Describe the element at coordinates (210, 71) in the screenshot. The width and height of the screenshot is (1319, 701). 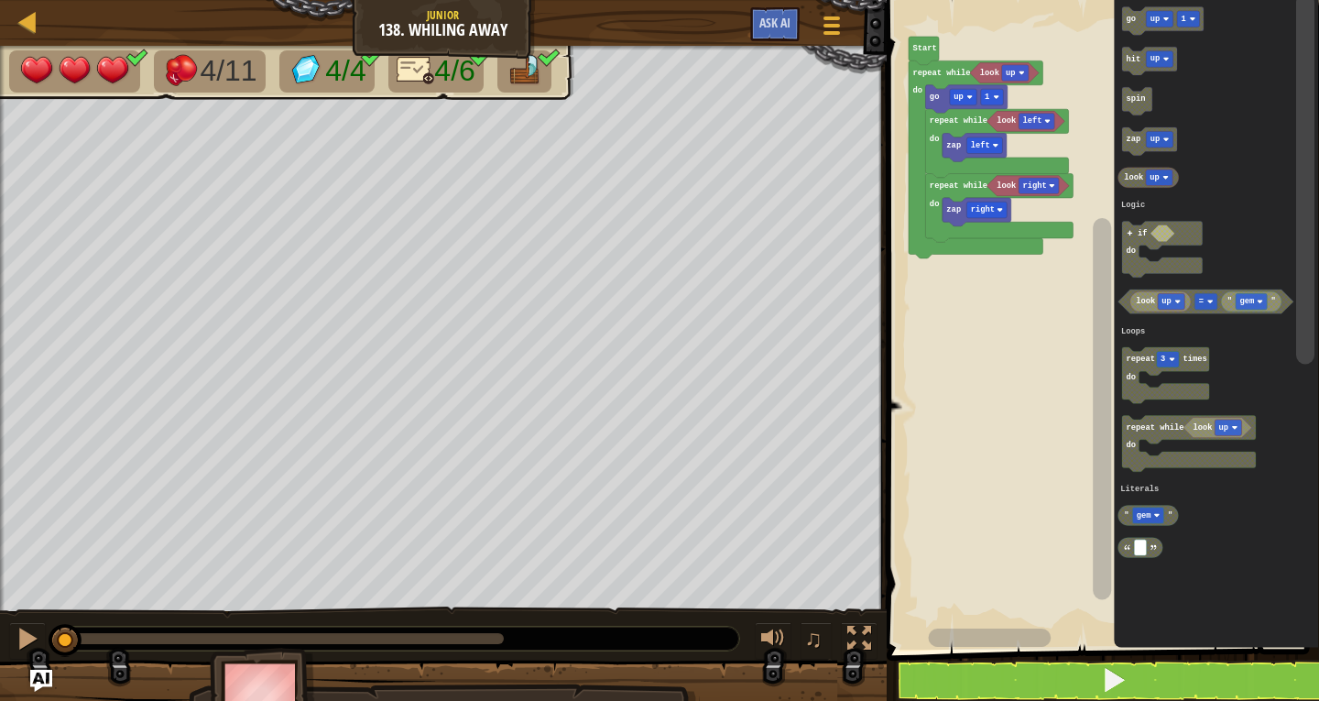
I see `li: Defeat the enemies.` at that location.